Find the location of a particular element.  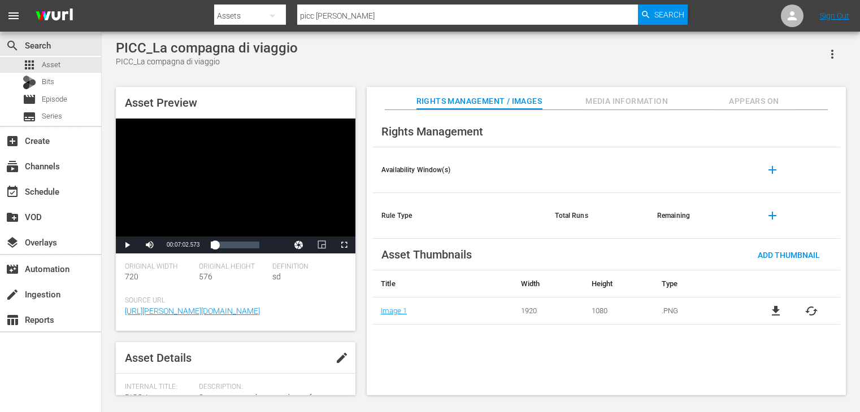

span: add_box is located at coordinates (12, 141).